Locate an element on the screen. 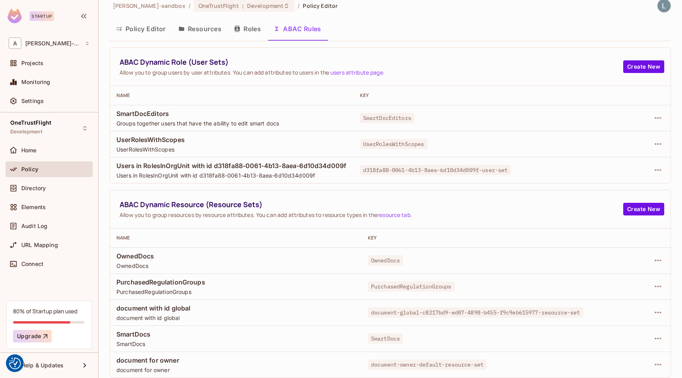 This screenshot has height=378, width=682. a: resource tab is located at coordinates (394, 215).